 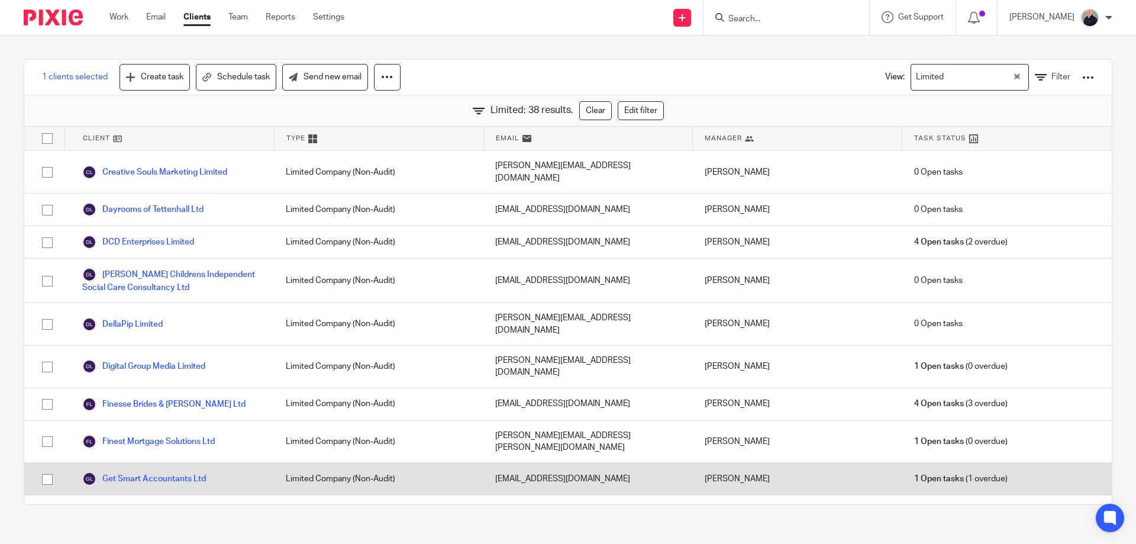 I want to click on a: Digital Group Media Limited, so click(x=144, y=366).